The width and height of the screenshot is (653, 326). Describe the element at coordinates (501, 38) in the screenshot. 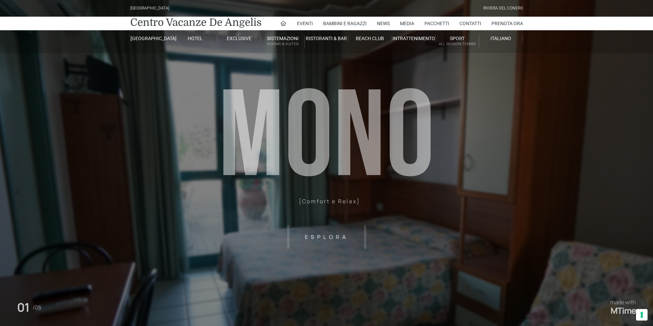

I see `span: Italiano` at that location.